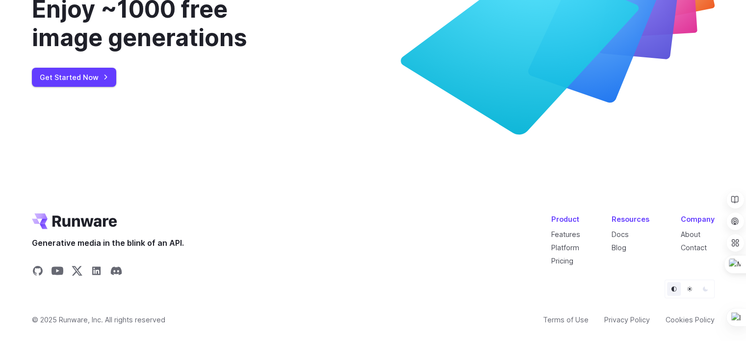  What do you see at coordinates (116, 272) in the screenshot?
I see `a: Share on Discord` at bounding box center [116, 272].